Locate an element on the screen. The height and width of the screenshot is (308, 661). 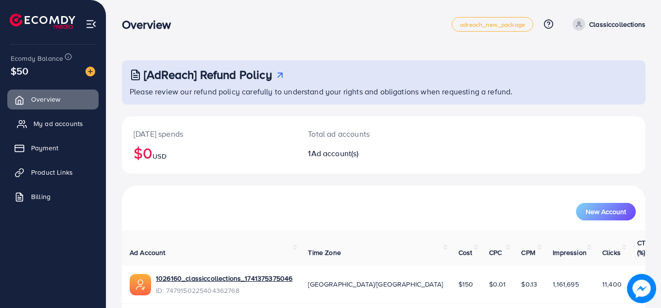
a: Classiccollections is located at coordinates (607, 24).